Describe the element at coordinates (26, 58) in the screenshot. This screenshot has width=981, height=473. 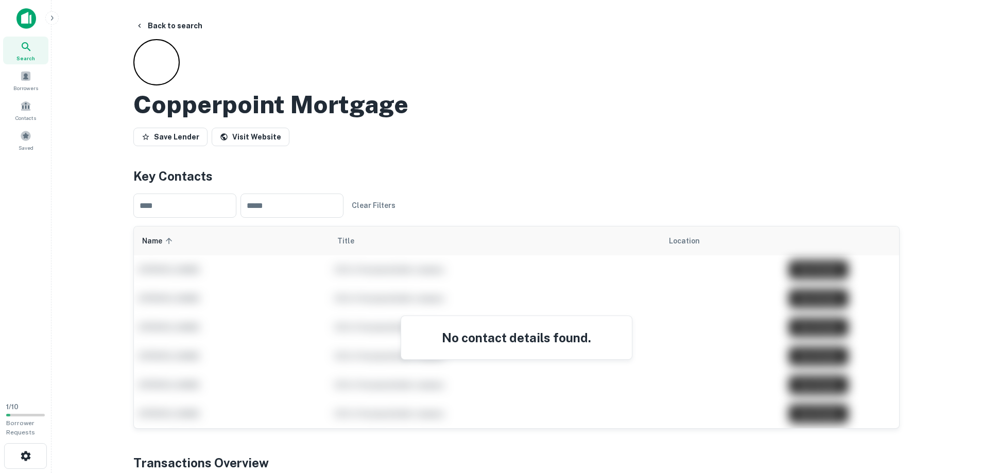
I see `span: Search` at that location.